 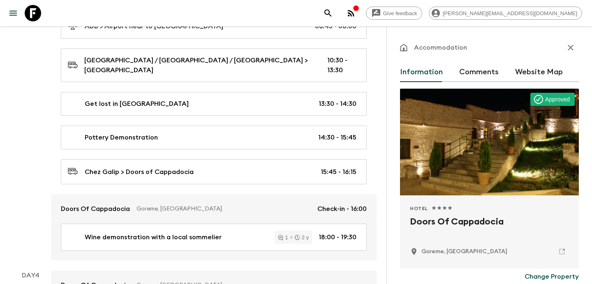 What do you see at coordinates (342, 209) in the screenshot?
I see `p: Check-in - 16:00` at bounding box center [342, 209].